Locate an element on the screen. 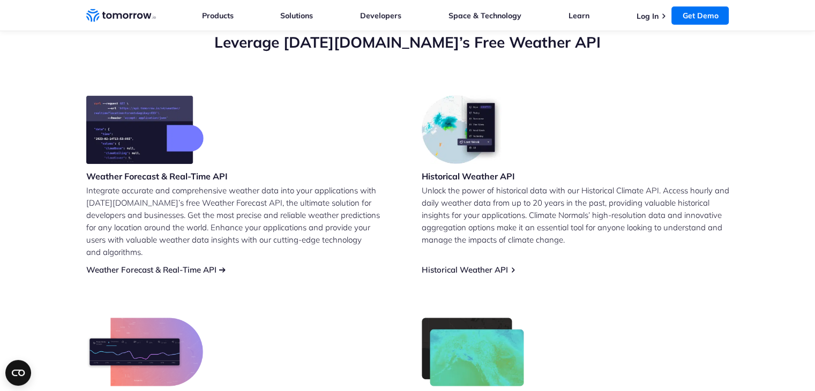  a: Learn is located at coordinates (578, 16).